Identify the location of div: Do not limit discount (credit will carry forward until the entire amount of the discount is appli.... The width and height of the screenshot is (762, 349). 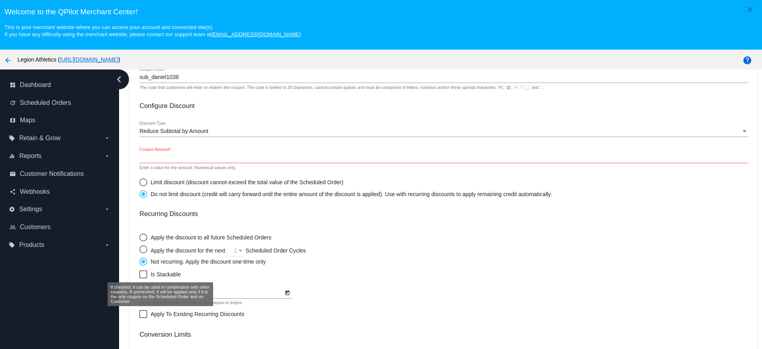
(349, 194).